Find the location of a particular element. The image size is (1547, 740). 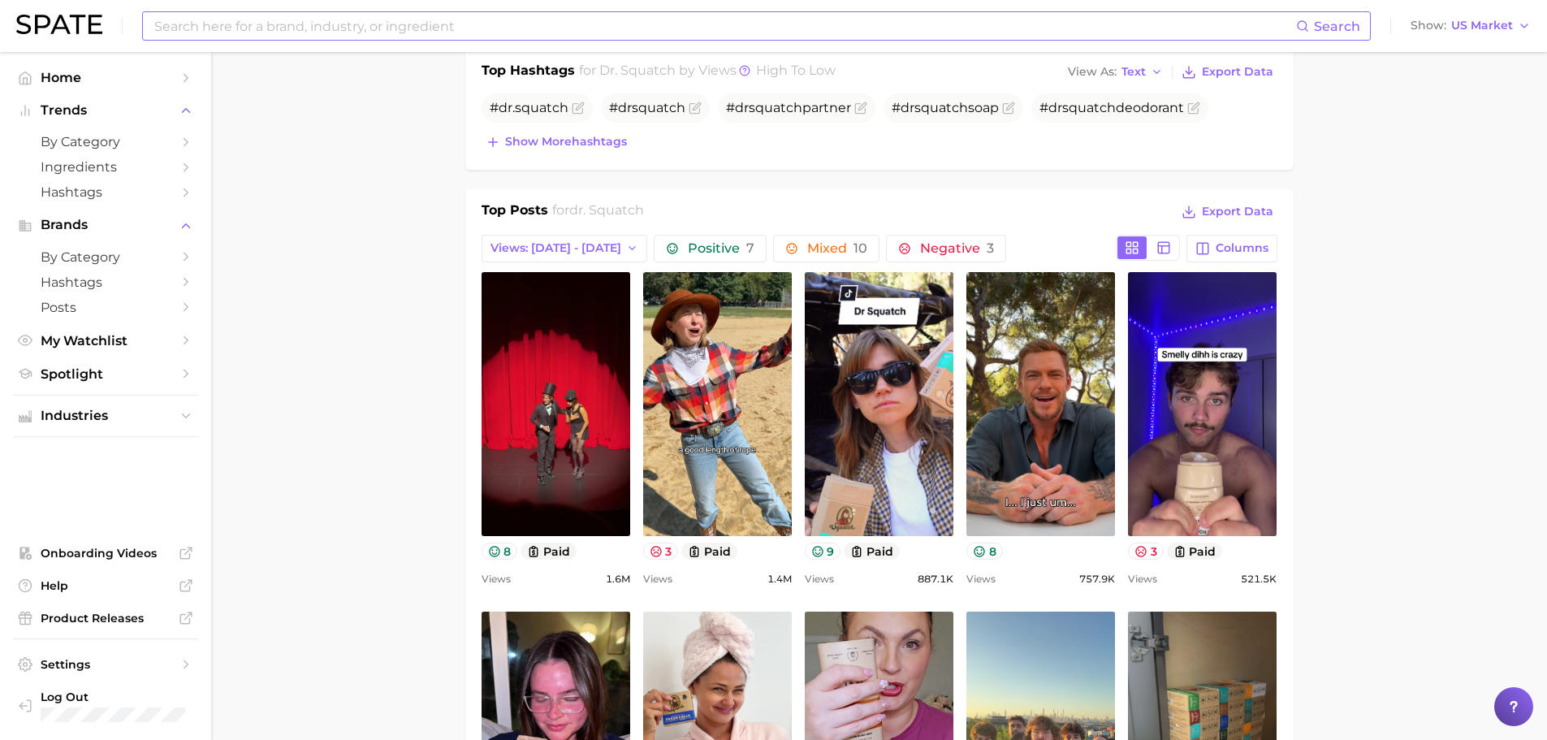

span: Product Releases is located at coordinates (106, 618).